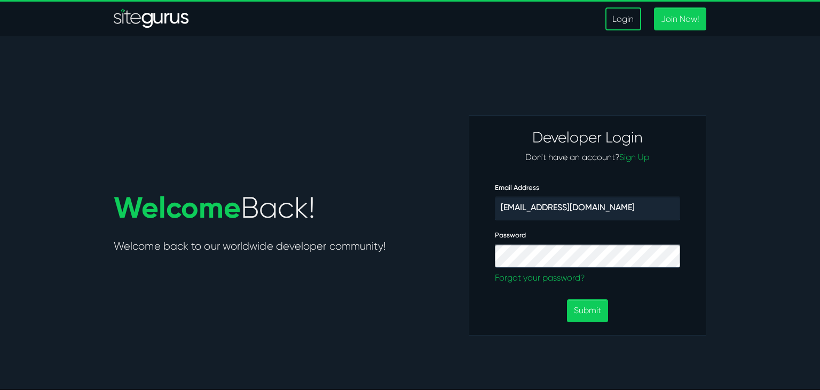 The height and width of the screenshot is (390, 820). Describe the element at coordinates (177, 208) in the screenshot. I see `span: Welcome` at that location.